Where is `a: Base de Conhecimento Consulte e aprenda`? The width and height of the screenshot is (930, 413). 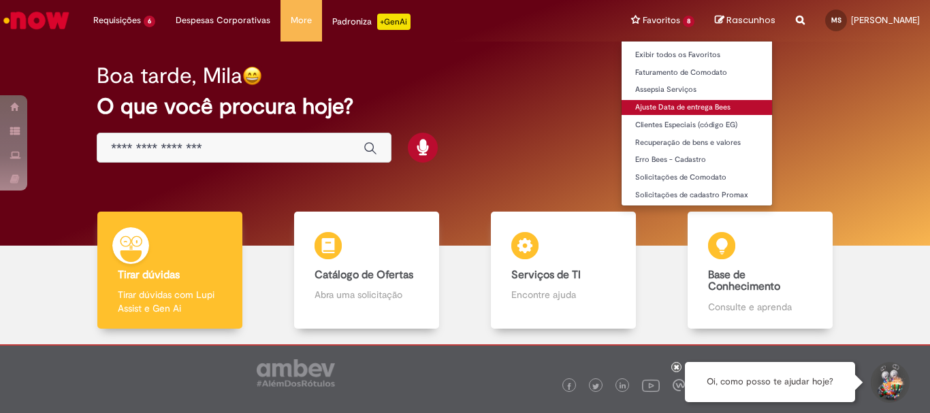 a: Base de Conhecimento Consulte e aprenda is located at coordinates (760, 270).